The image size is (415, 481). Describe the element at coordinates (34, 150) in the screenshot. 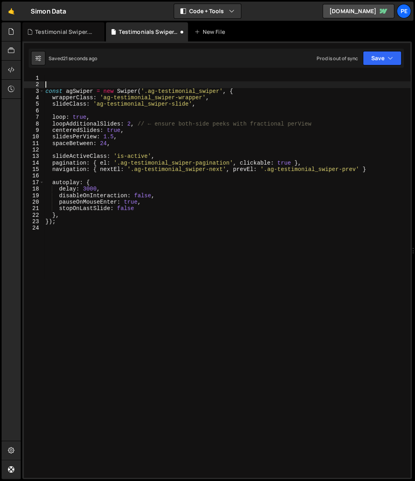

I see `div: 12` at that location.